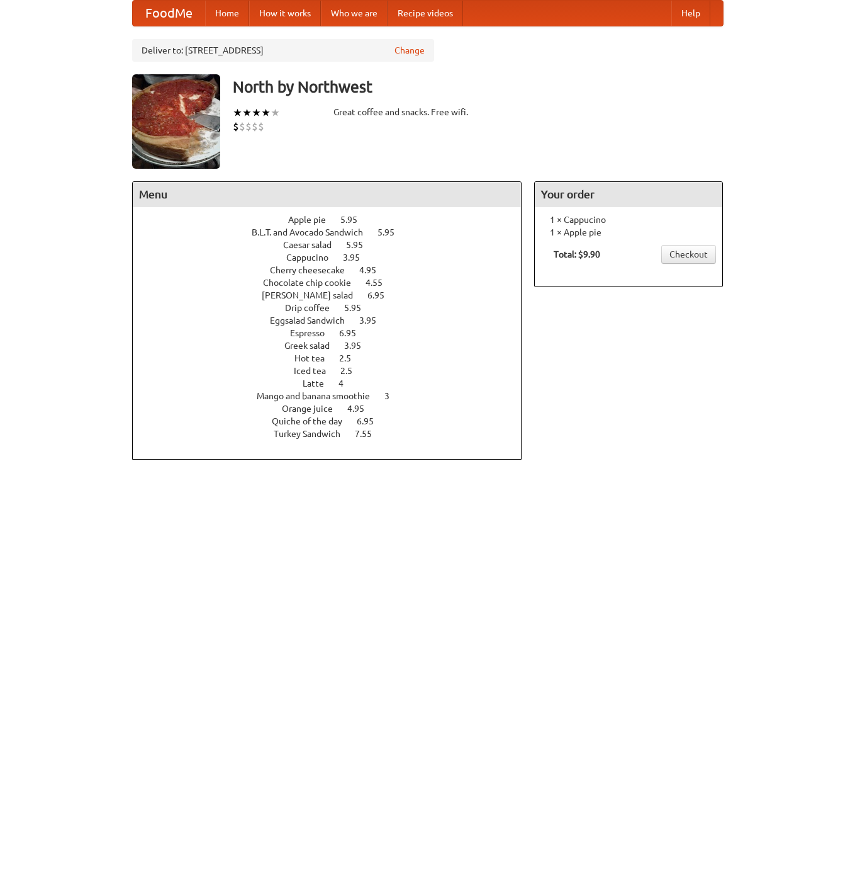  What do you see at coordinates (313, 270) in the screenshot?
I see `span: Cherry cheesecake` at bounding box center [313, 270].